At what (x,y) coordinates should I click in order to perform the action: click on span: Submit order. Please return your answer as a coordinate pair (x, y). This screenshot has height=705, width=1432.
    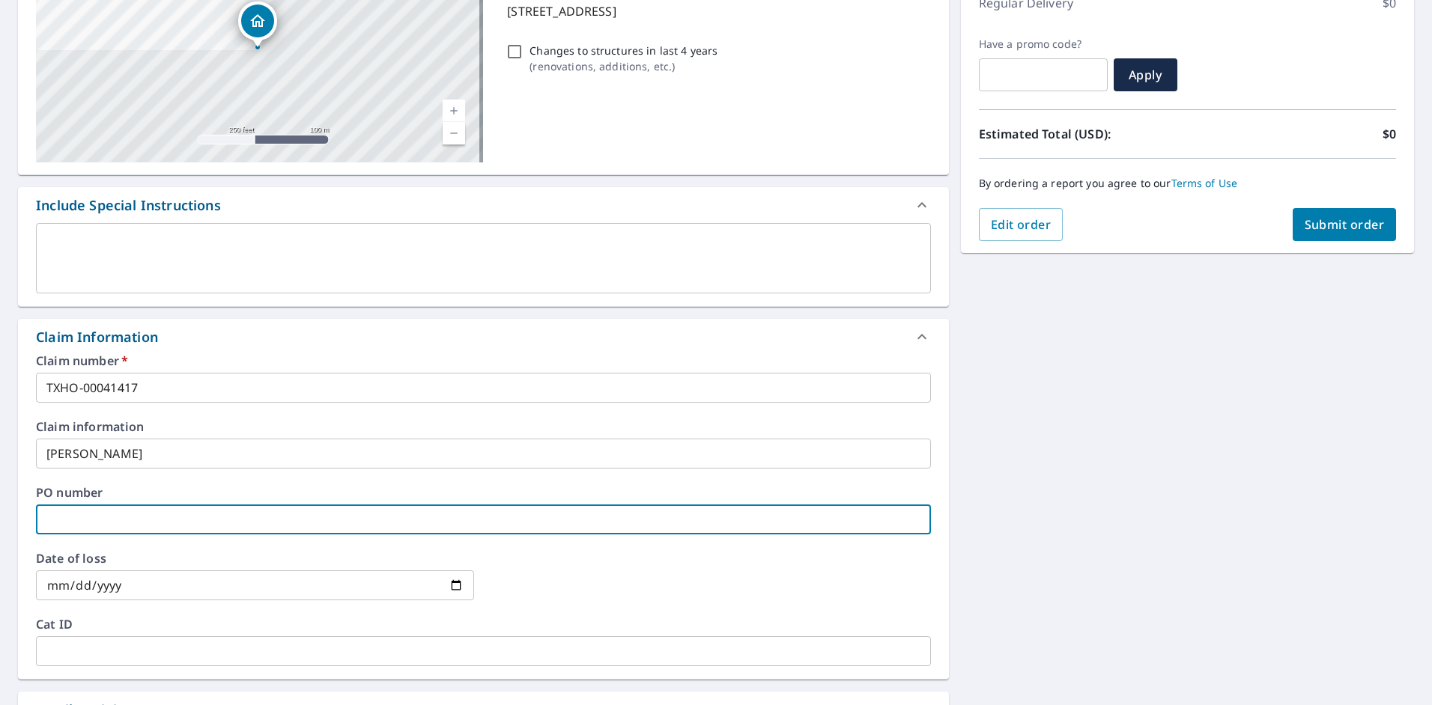
    Looking at the image, I should click on (1344, 225).